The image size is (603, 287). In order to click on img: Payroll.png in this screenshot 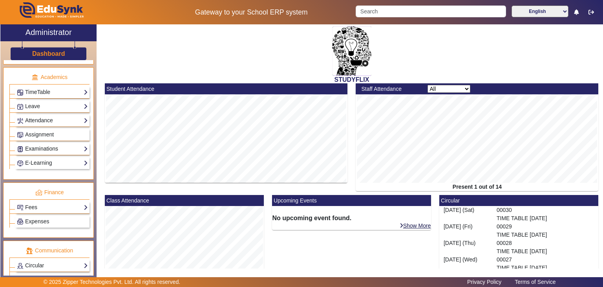, I will do `click(20, 221)`.